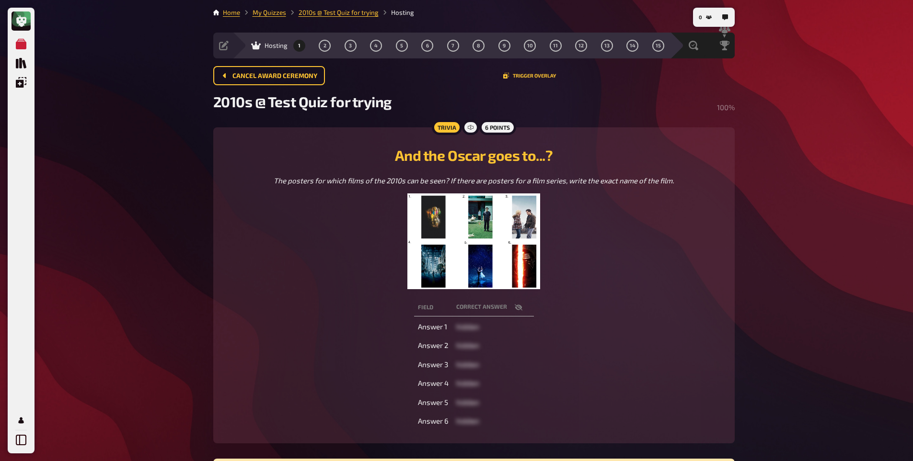  What do you see at coordinates (332, 12) in the screenshot?
I see `li: 2010s ​@ Test Quiz for trying` at bounding box center [332, 12].